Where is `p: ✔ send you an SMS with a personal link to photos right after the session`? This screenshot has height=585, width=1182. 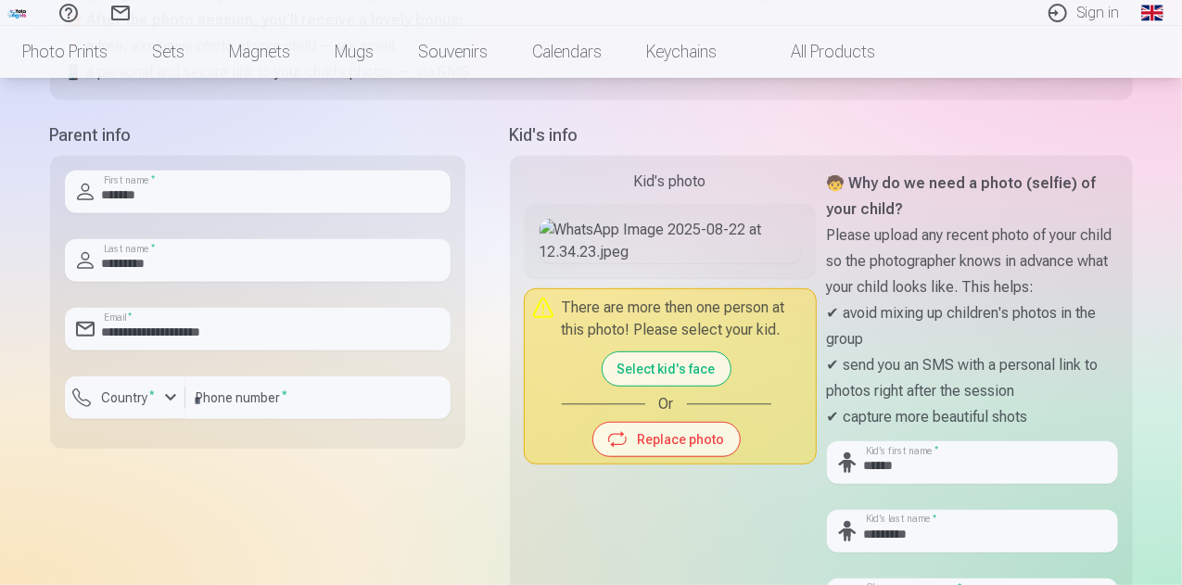 p: ✔ send you an SMS with a personal link to photos right after the session is located at coordinates (973, 378).